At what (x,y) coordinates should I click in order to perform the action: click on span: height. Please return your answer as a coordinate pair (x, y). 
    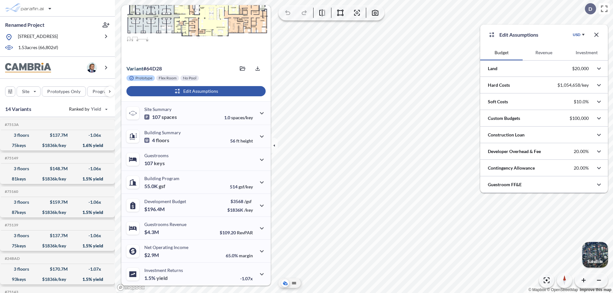
    Looking at the image, I should click on (246, 141).